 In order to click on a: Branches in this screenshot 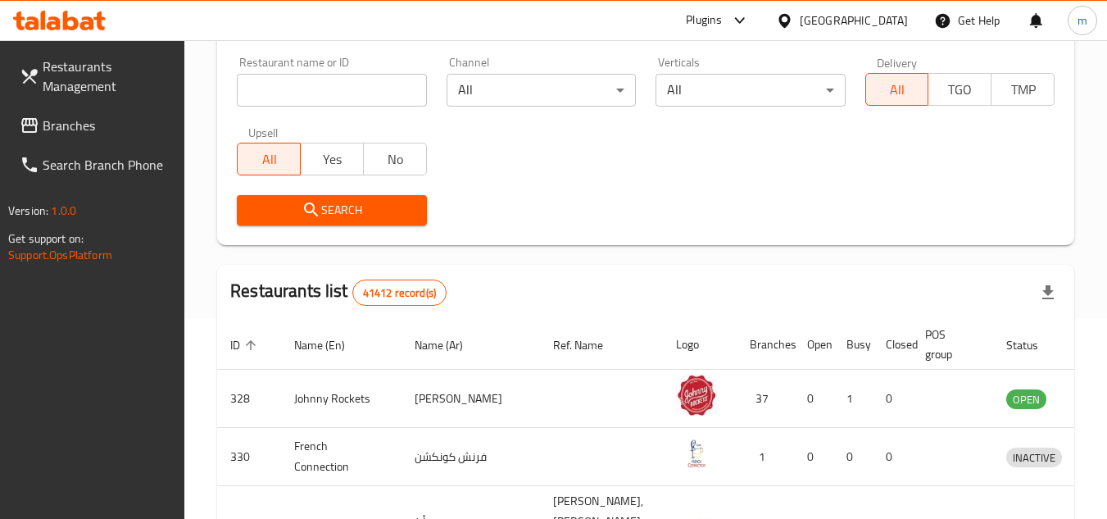, I will do `click(96, 125)`.